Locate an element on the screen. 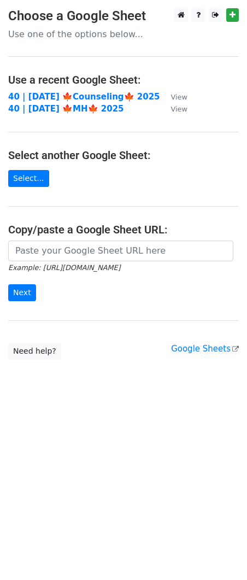  h4: Select another Google Sheet: is located at coordinates (124, 155).